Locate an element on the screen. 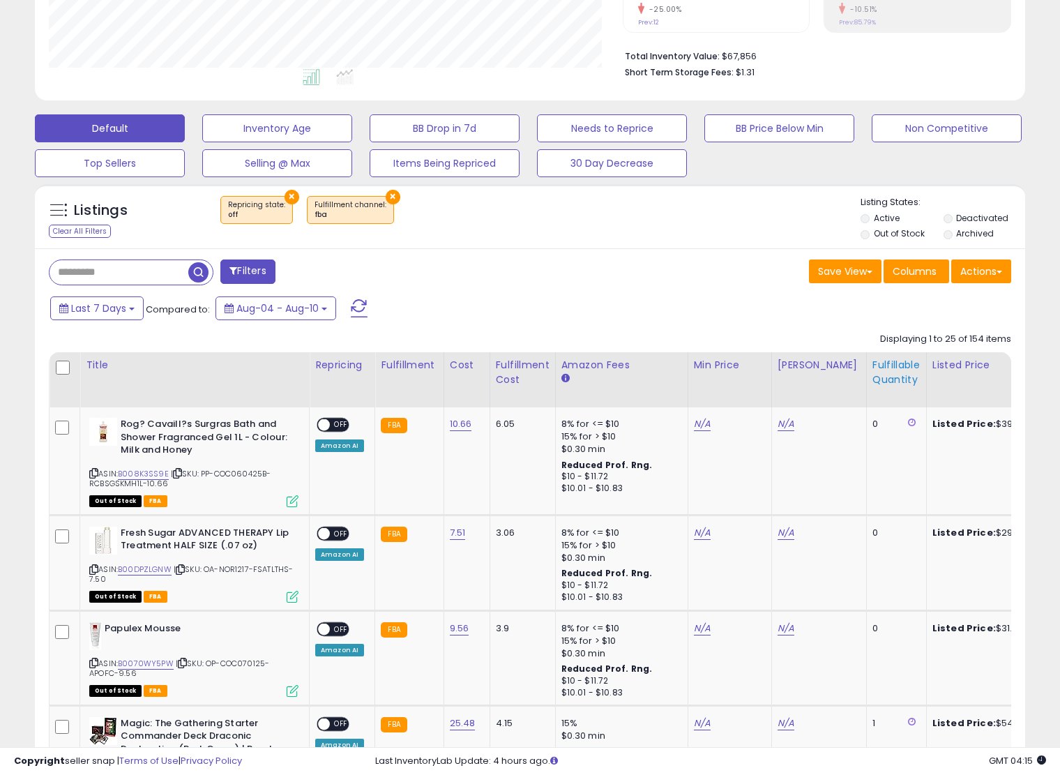  div: 3.06 is located at coordinates (520, 533).